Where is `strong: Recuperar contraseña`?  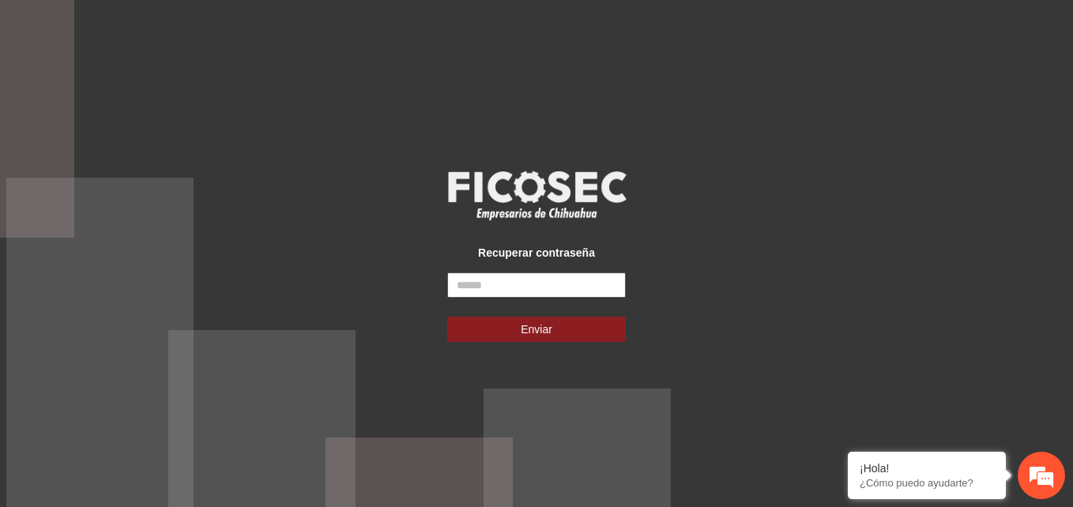 strong: Recuperar contraseña is located at coordinates (536, 253).